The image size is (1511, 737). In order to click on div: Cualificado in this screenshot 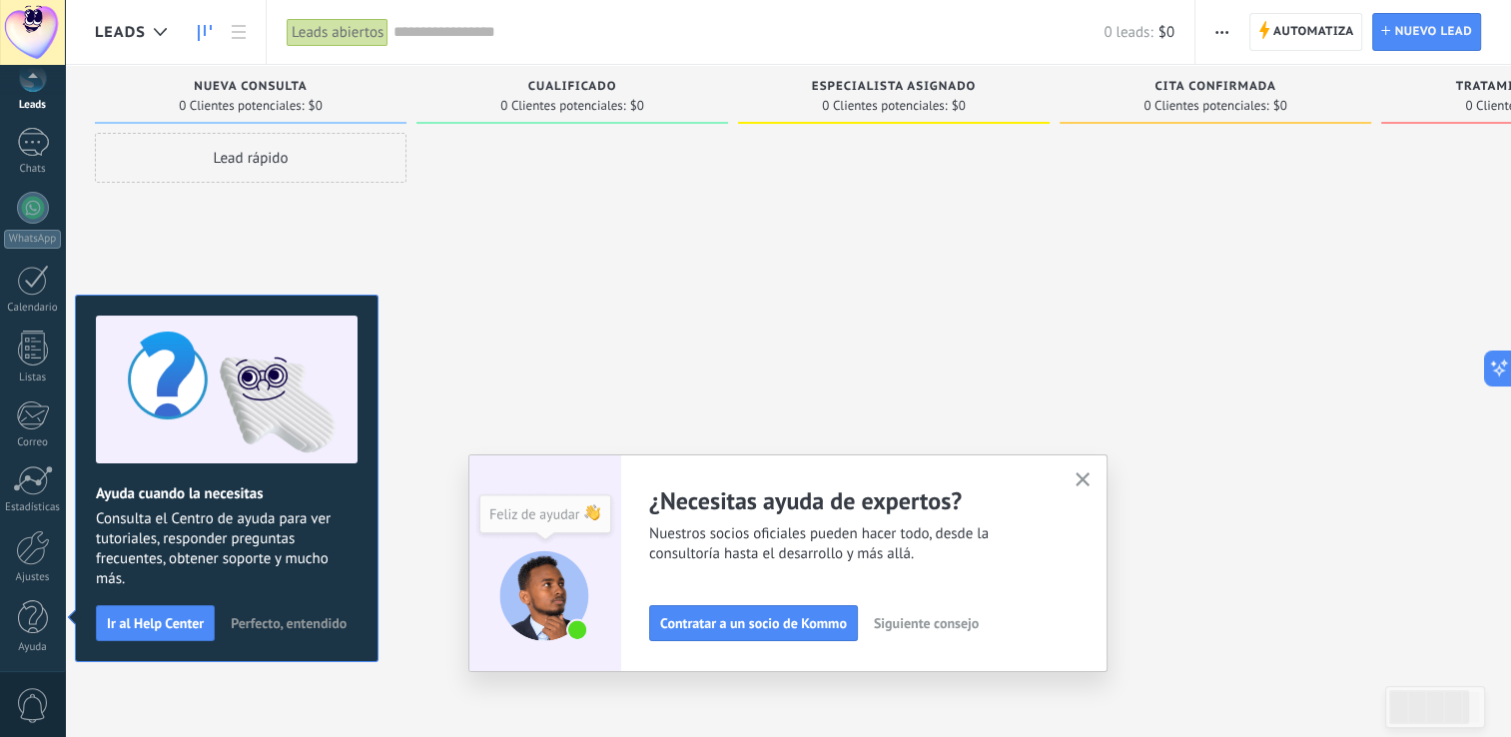, I will do `click(572, 88)`.